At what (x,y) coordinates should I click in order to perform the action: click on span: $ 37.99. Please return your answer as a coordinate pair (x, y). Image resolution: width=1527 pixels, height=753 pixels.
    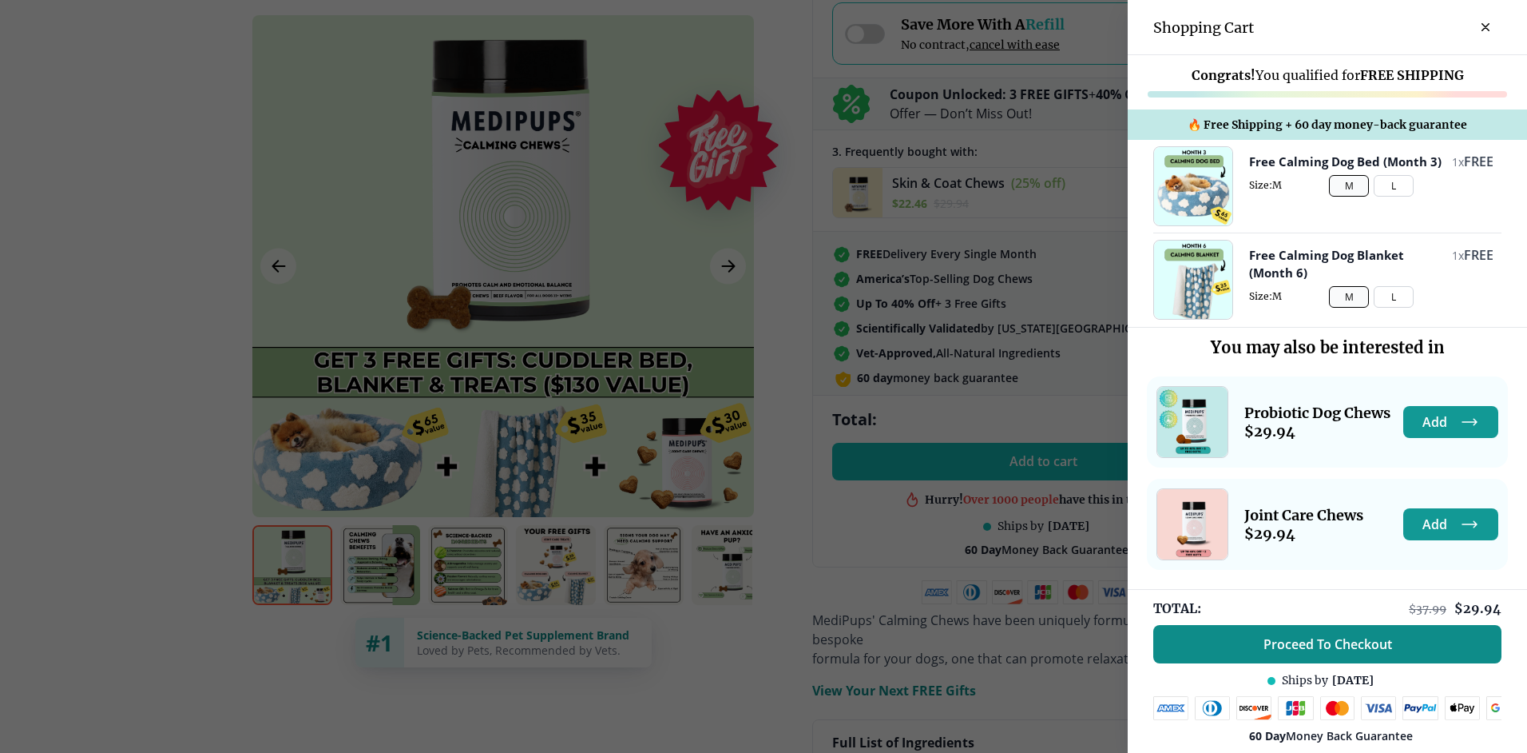
    Looking at the image, I should click on (1428, 609).